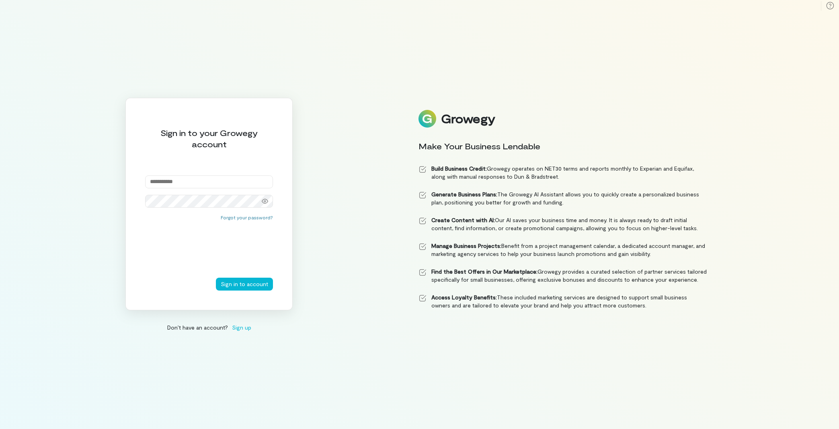  I want to click on li: The Growegy AI Assistant allows you to quickly create a personalized business plan, positioning y..., so click(563, 198).